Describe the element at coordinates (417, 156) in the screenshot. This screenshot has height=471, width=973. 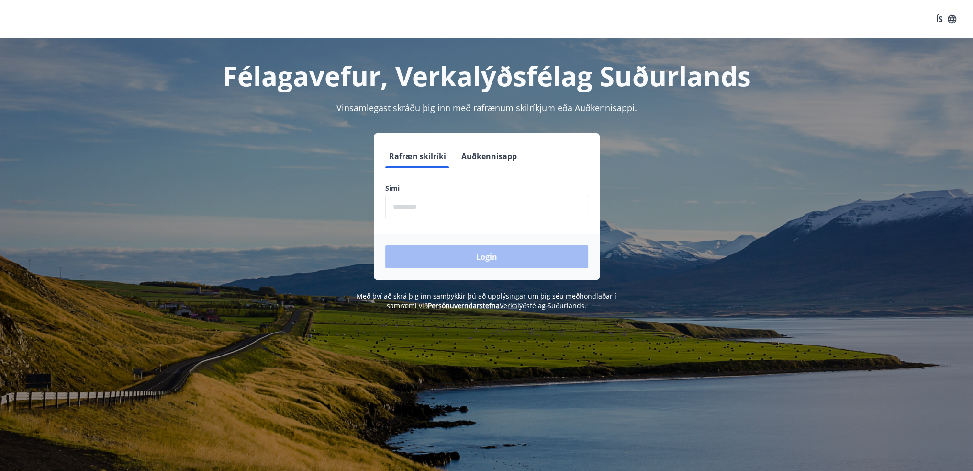
I see `button: Rafræn skilríki` at that location.